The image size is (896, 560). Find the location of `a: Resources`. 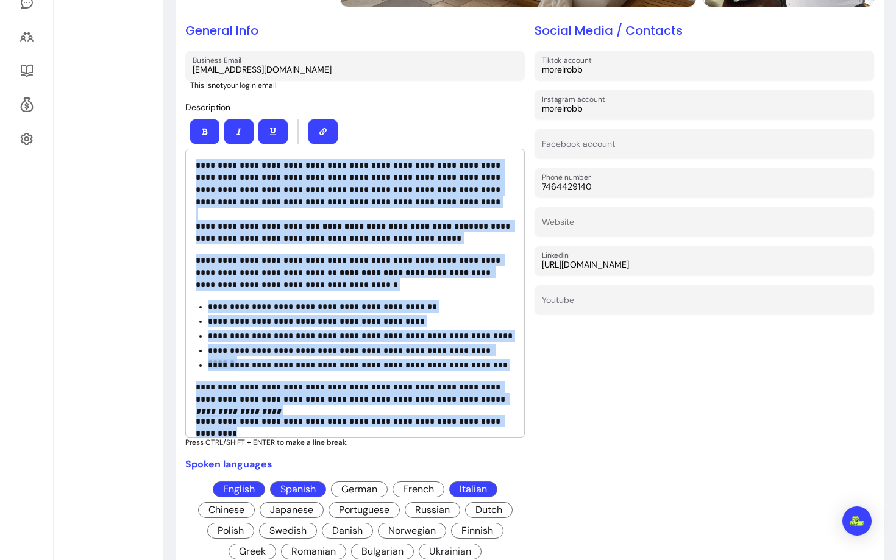

a: Resources is located at coordinates (26, 71).